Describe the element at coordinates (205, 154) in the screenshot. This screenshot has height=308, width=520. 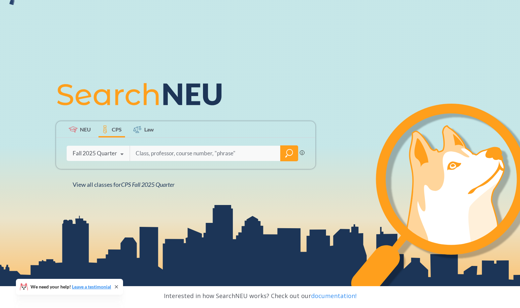
I see `input: Class, professor, course number, "phrase"` at that location.